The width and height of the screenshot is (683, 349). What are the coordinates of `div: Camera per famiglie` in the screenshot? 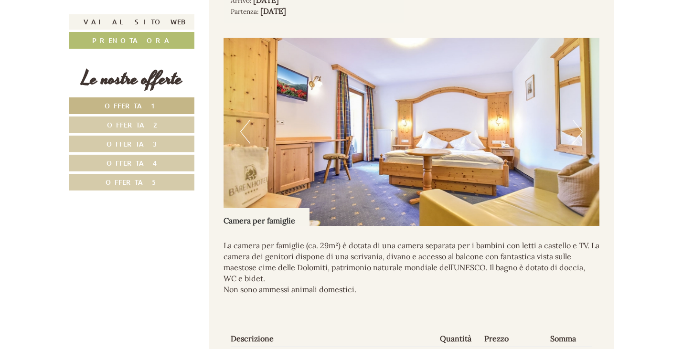 It's located at (267, 217).